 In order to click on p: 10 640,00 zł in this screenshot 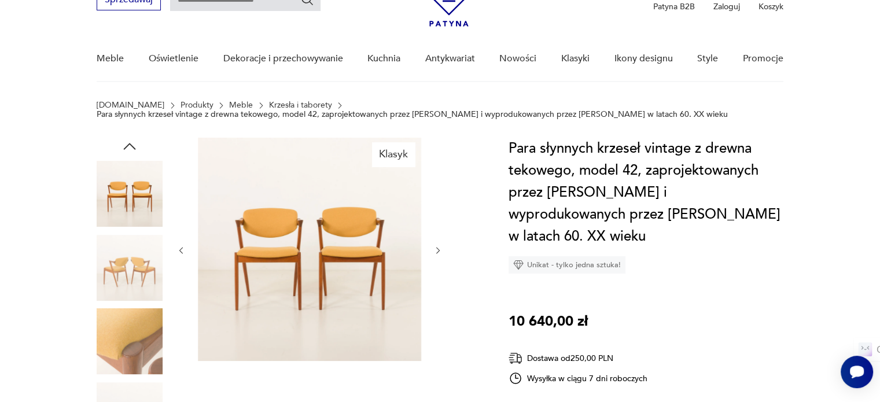, I will do `click(548, 322)`.